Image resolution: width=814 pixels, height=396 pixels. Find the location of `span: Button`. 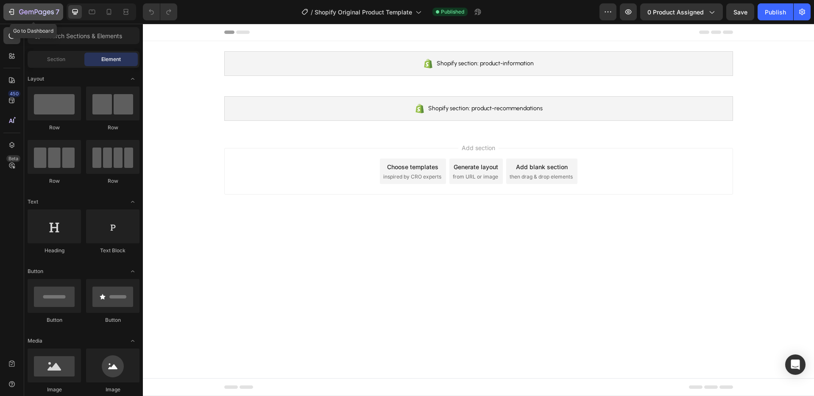

span: Button is located at coordinates (35, 271).